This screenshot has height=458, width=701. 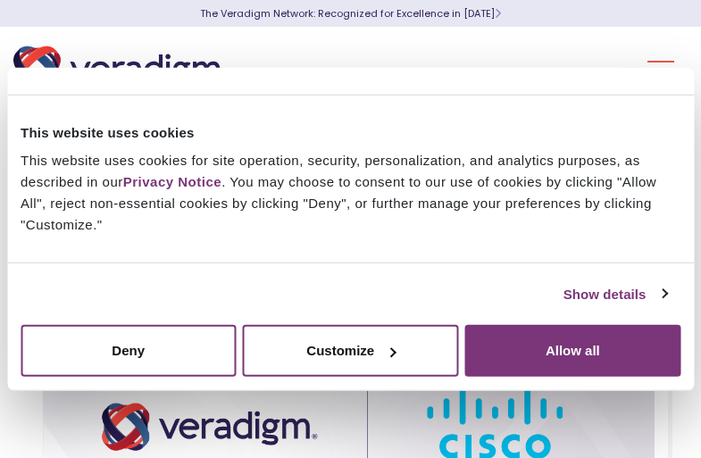 What do you see at coordinates (498, 13) in the screenshot?
I see `span: Learn More` at bounding box center [498, 13].